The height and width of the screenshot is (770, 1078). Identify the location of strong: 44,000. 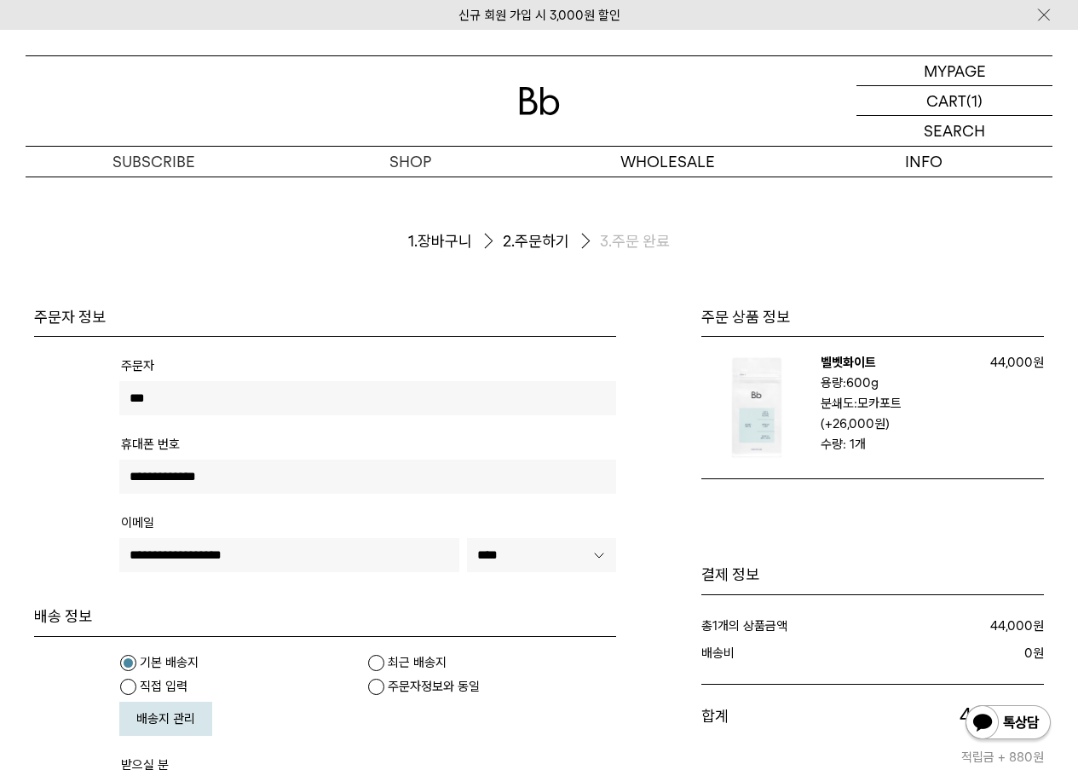
(1012, 626).